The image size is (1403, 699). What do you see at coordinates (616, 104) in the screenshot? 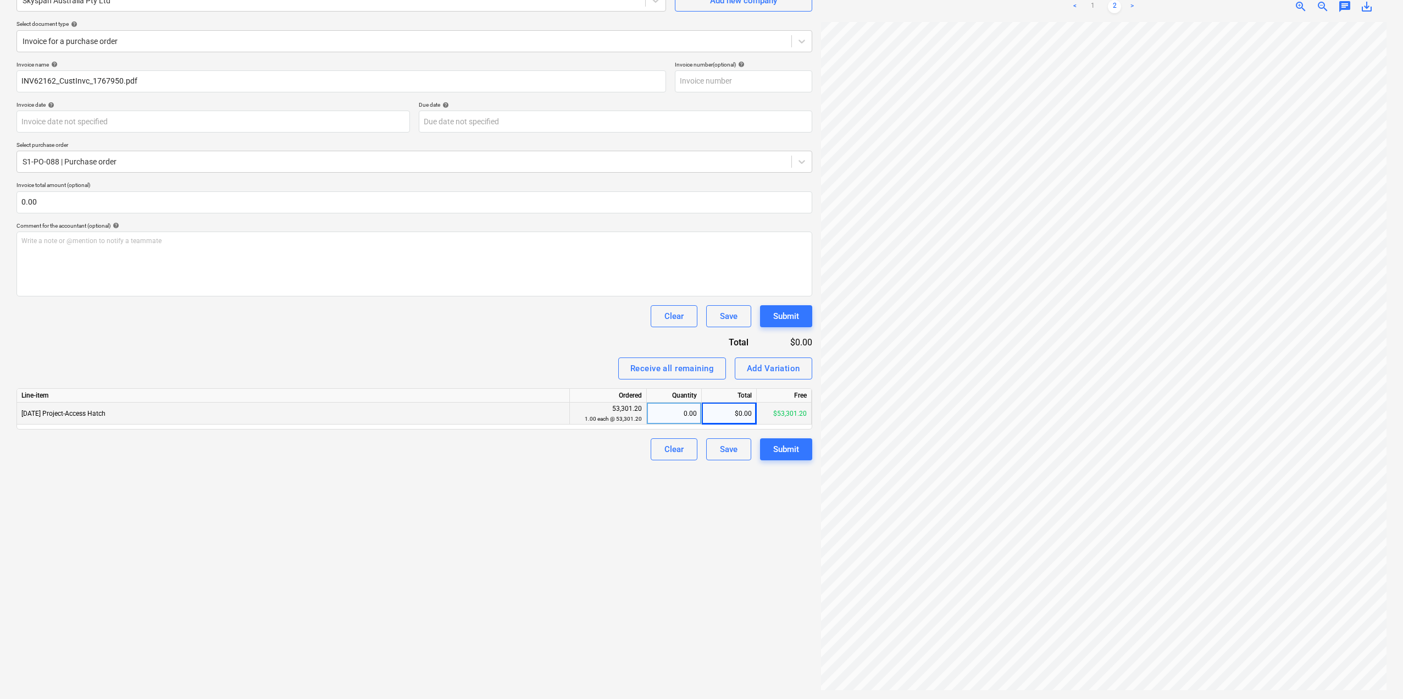
I see `div: Due date` at bounding box center [616, 104].